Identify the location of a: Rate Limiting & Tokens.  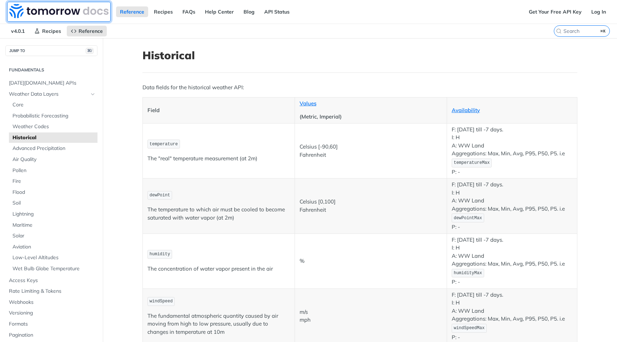
(51, 291).